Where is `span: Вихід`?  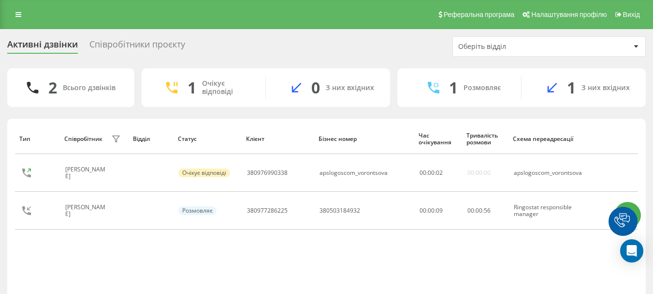
span: Вихід is located at coordinates (632, 15).